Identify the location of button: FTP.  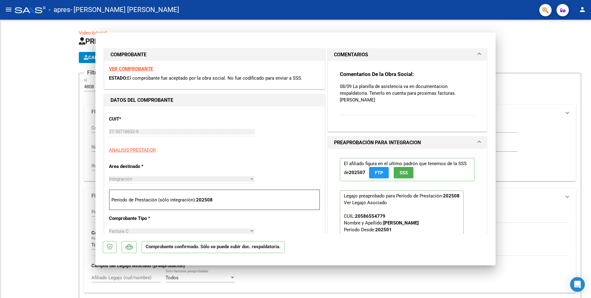
(379, 173).